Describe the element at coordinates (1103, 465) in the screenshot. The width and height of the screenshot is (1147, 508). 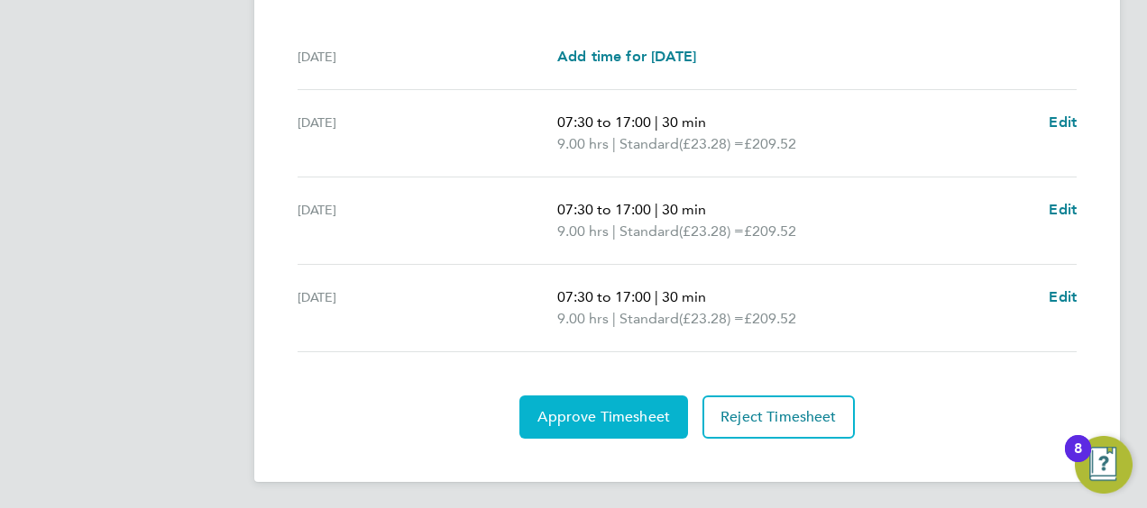
I see `button: Open Resource Center, 8 new notifications` at that location.